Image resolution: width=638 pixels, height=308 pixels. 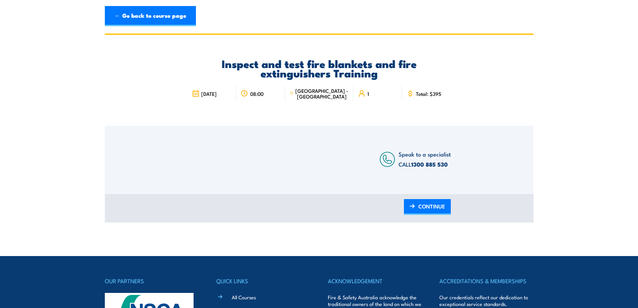 I want to click on p: Our credentials reflect our dedication to exceptional service standards., so click(x=487, y=301).